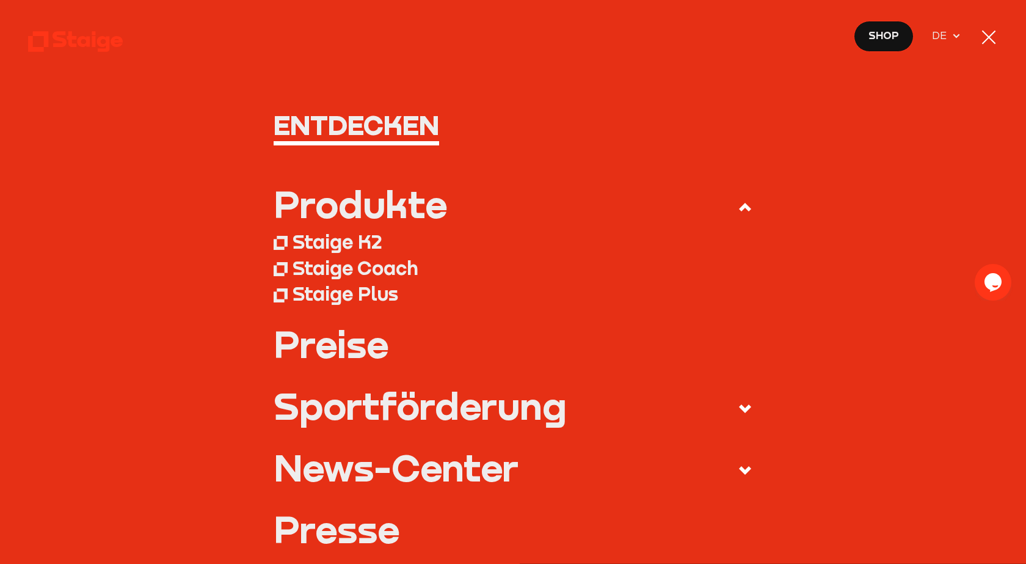 The height and width of the screenshot is (564, 1026). What do you see at coordinates (355, 268) in the screenshot?
I see `div: Staige Coach` at bounding box center [355, 268].